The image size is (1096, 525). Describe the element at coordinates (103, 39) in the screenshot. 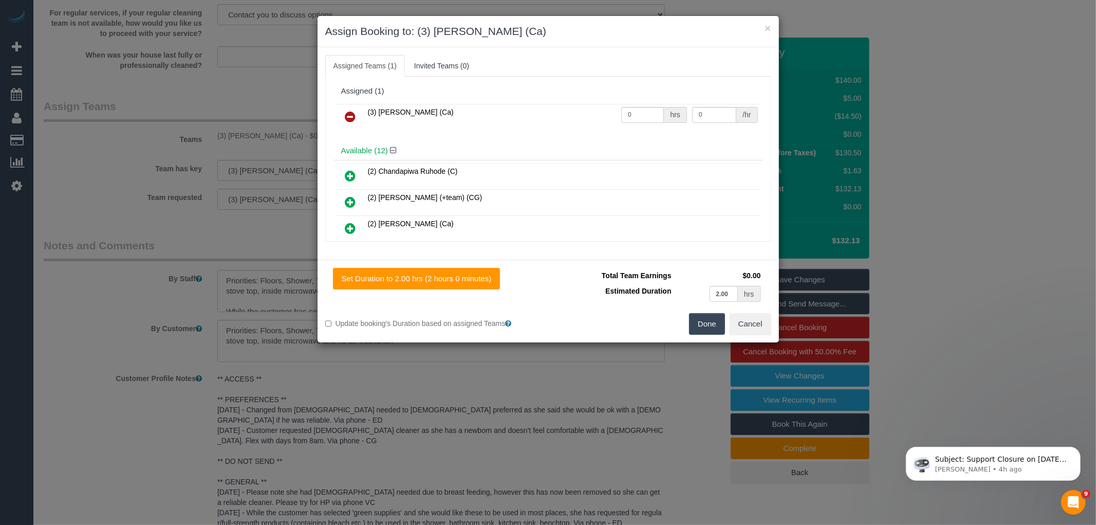

I see `div: message notification from Ellie, 4h ago. Subject: Support Closure on September 1st, 2025 Hey Ever...` at that location.